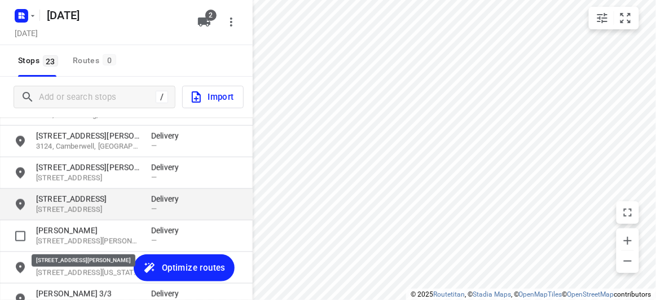 Image resolution: width=656 pixels, height=300 pixels. Describe the element at coordinates (50, 61) in the screenshot. I see `span: 23` at that location.